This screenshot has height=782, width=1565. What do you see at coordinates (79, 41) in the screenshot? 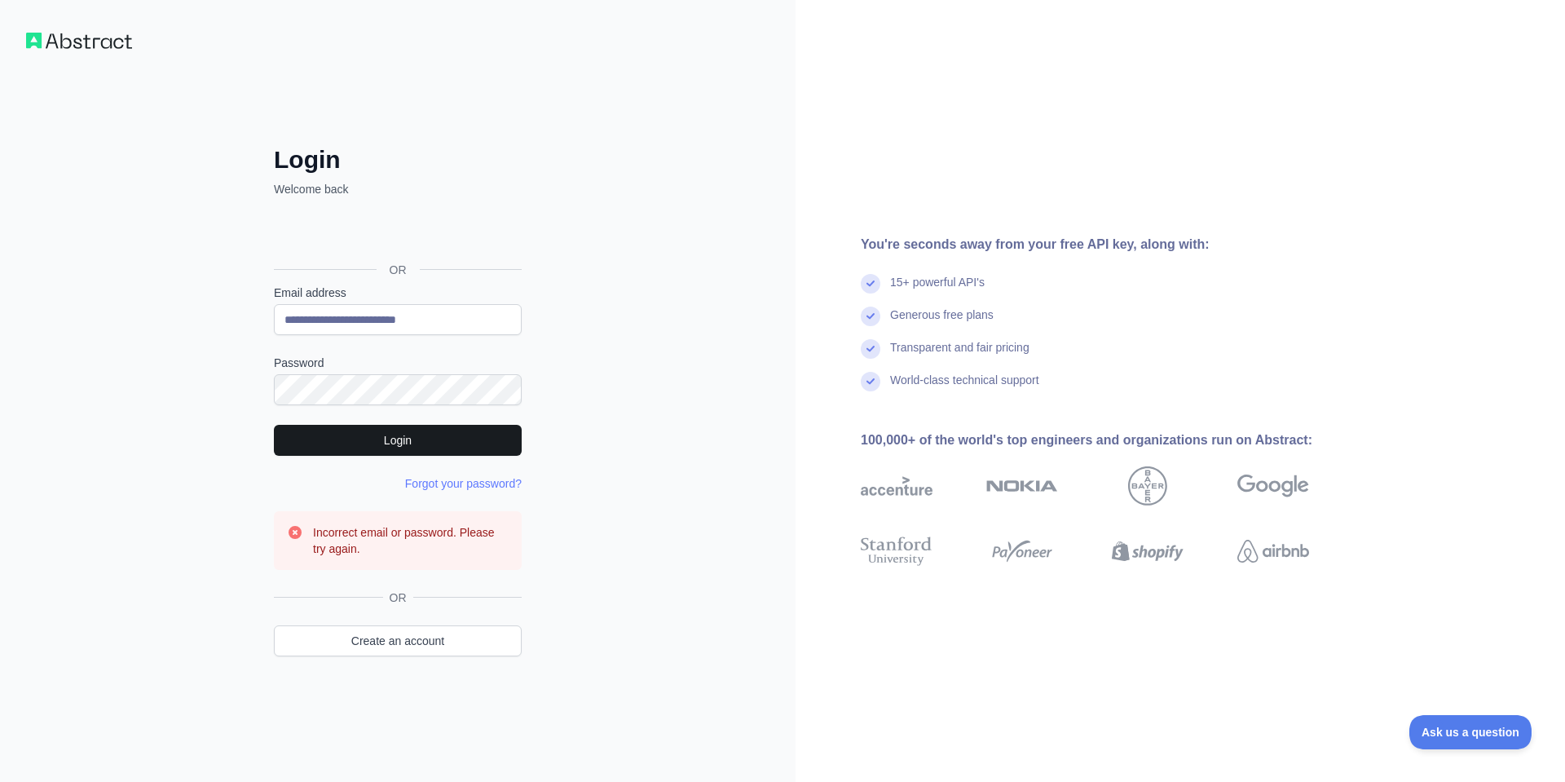
I see `img: Workflow` at bounding box center [79, 41].